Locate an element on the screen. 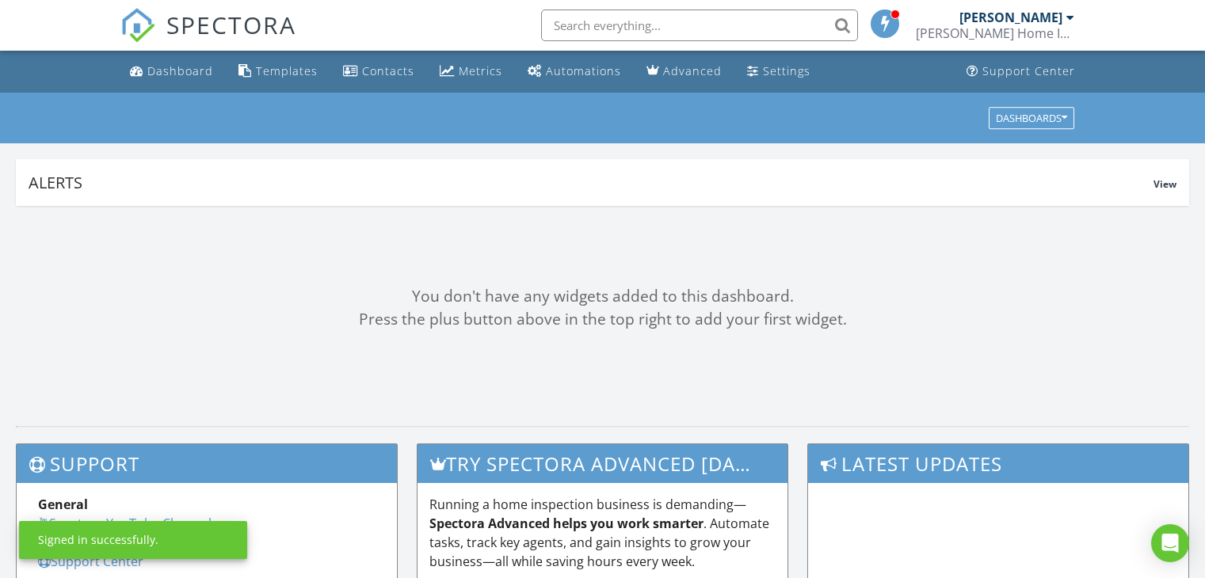 The width and height of the screenshot is (1205, 578). div: You don't have any widgets added to this dashboard. is located at coordinates (602, 296).